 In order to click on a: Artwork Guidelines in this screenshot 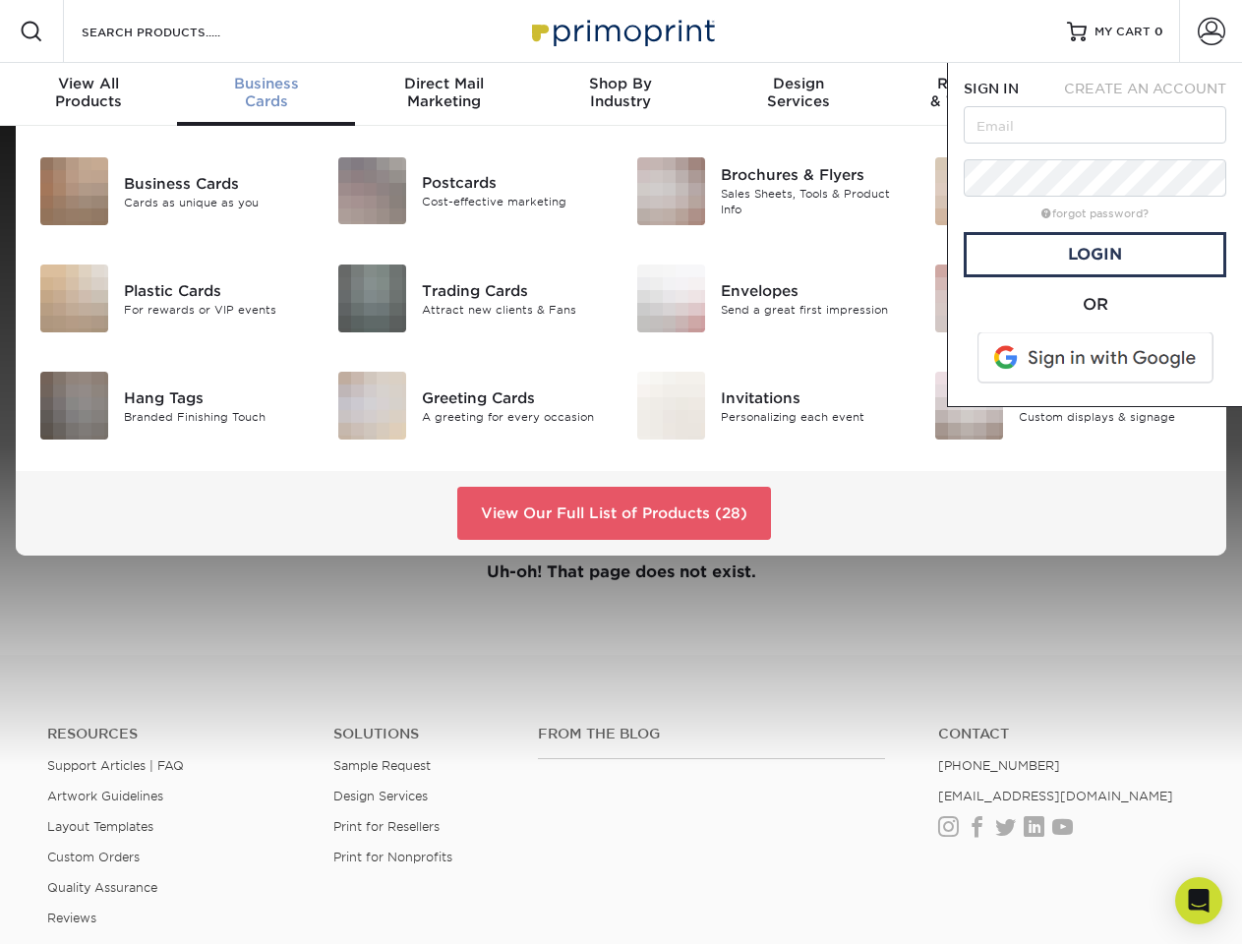, I will do `click(105, 795)`.